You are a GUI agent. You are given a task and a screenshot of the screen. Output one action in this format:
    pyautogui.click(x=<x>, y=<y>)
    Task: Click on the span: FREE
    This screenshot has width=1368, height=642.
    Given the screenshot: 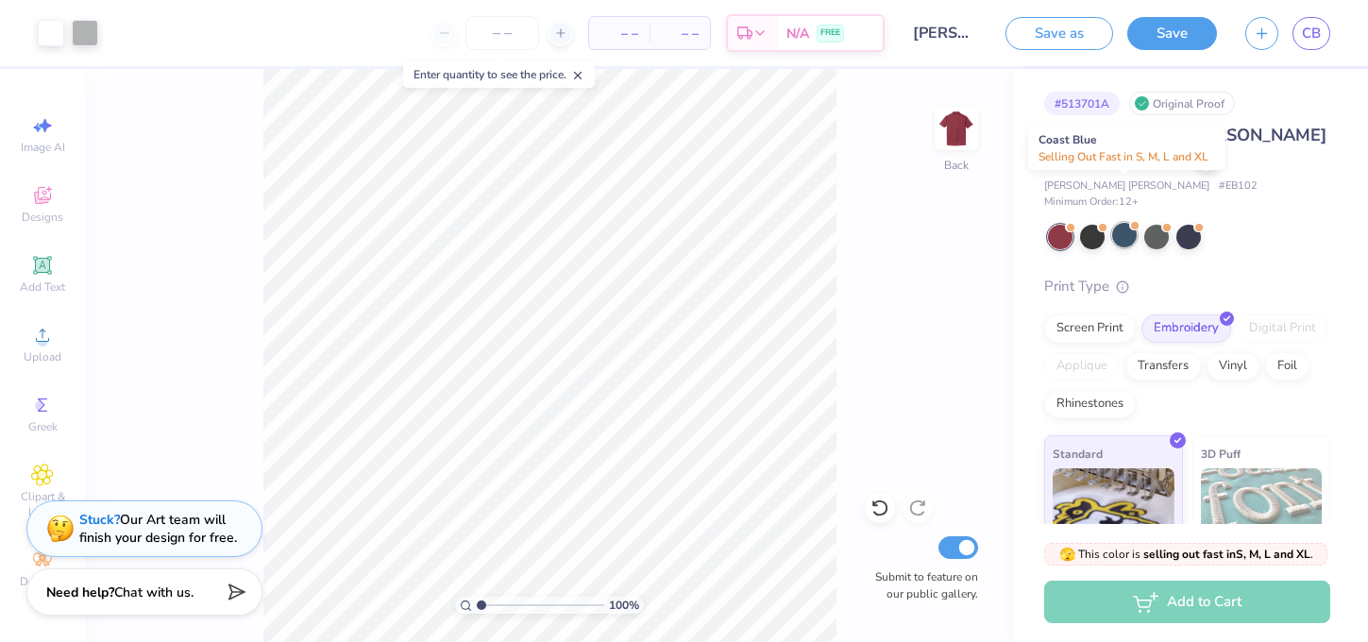 What is the action you would take?
    pyautogui.click(x=830, y=33)
    